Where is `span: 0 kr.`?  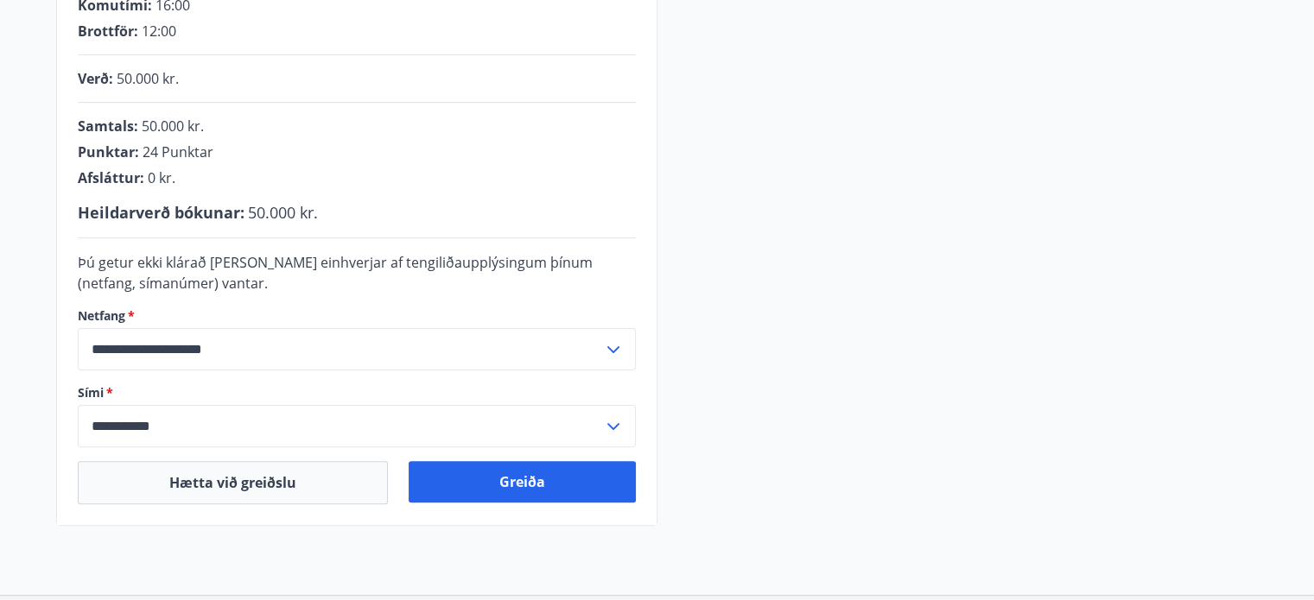 span: 0 kr. is located at coordinates (161, 178).